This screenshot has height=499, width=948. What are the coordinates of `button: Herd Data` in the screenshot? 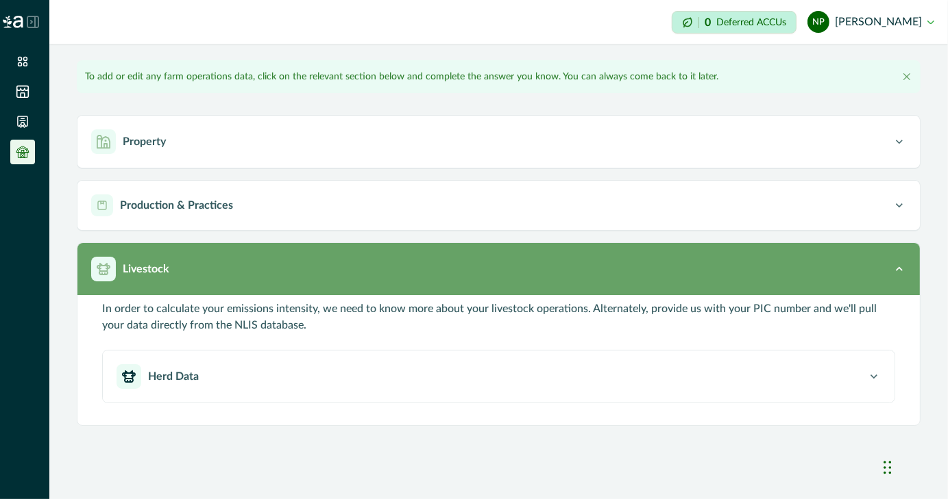 It's located at (498, 377).